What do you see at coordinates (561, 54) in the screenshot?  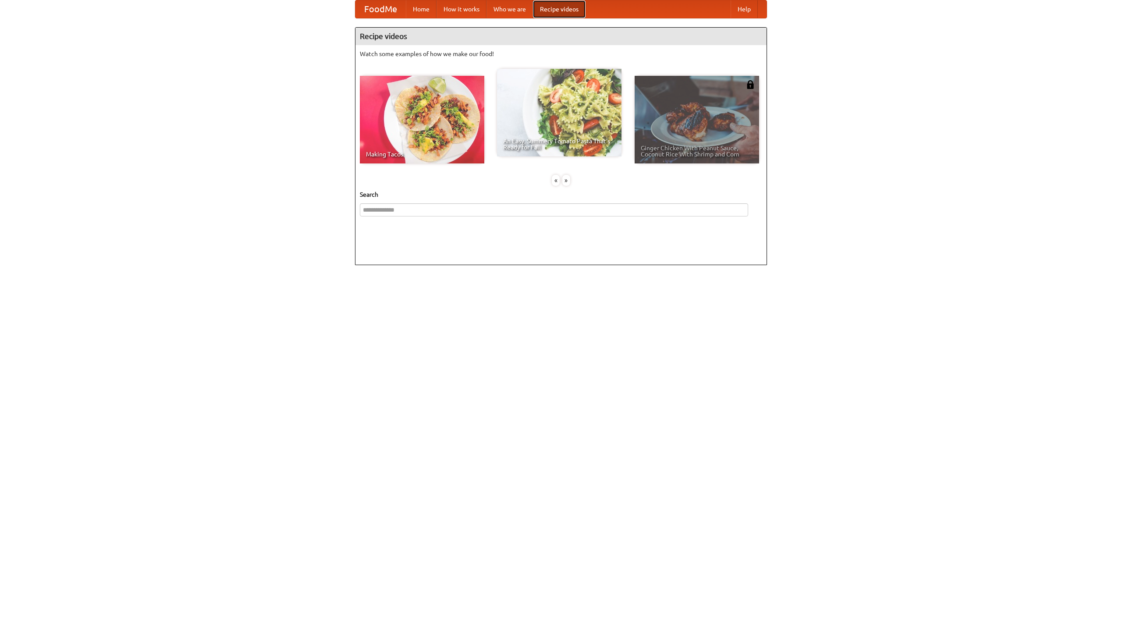 I see `p: Watch some examples of how we make our food!` at bounding box center [561, 54].